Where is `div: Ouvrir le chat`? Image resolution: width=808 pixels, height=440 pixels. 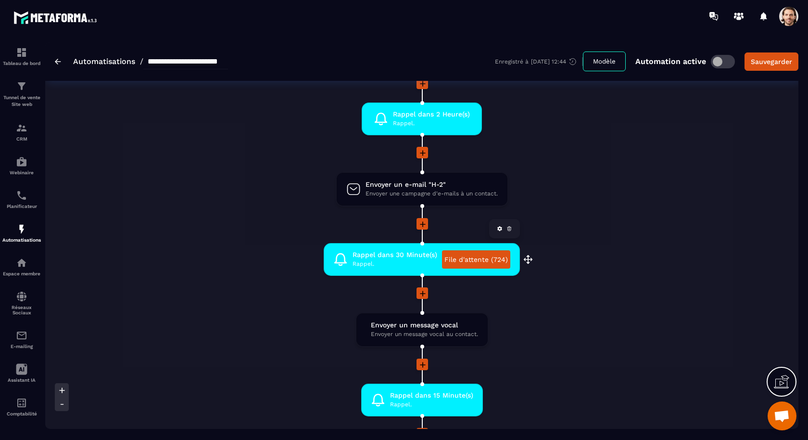 div: Ouvrir le chat is located at coordinates (782, 415).